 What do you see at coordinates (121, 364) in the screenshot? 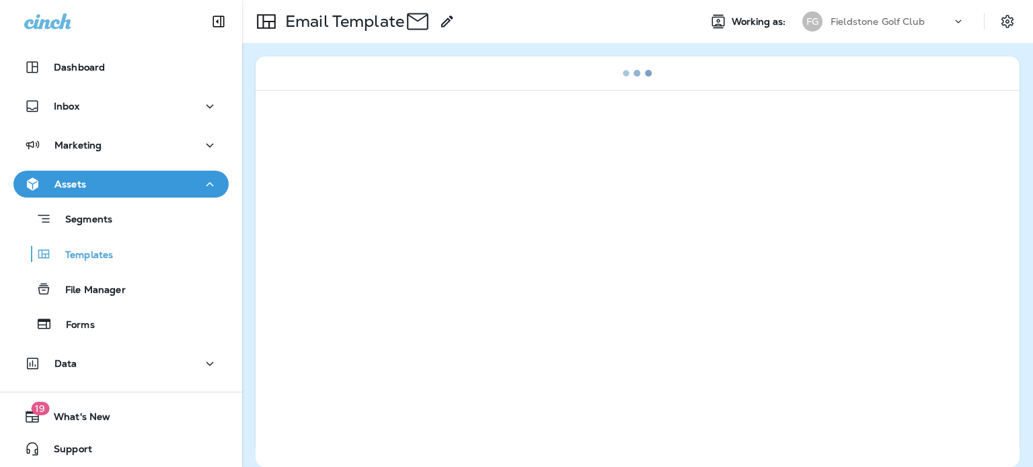
I see `button: Data` at bounding box center [121, 364].